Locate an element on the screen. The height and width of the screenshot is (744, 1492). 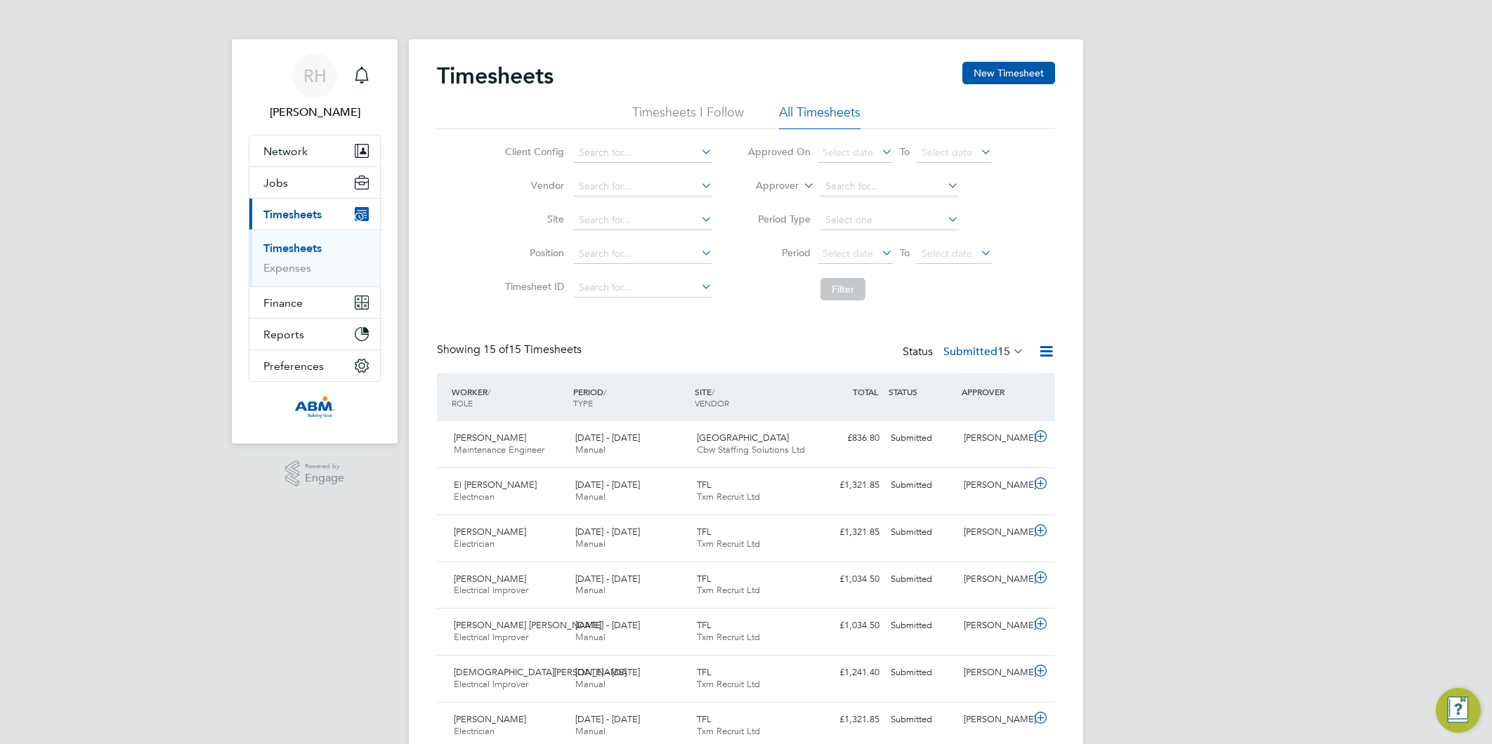
span: Cbw Staffing Solutions Ltd is located at coordinates (751, 449).